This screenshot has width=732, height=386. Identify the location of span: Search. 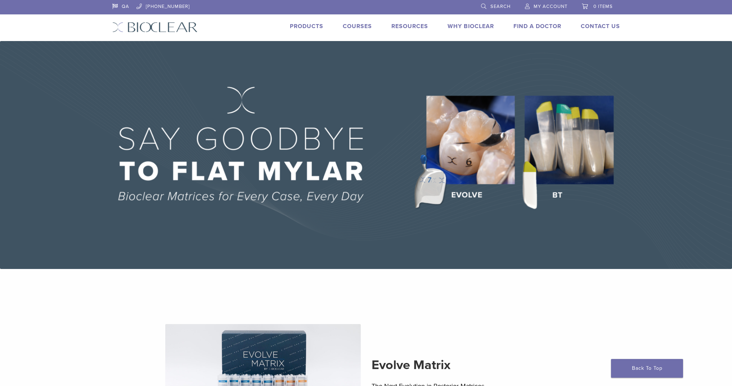
(501, 6).